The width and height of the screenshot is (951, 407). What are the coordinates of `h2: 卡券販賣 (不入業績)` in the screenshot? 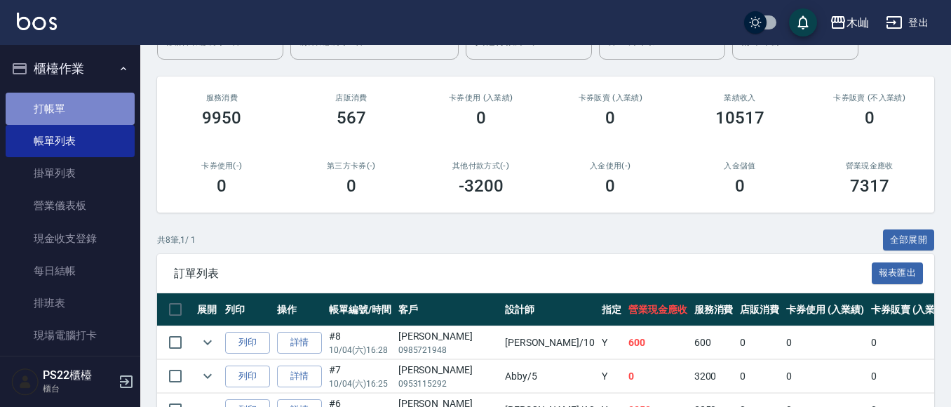 It's located at (869, 97).